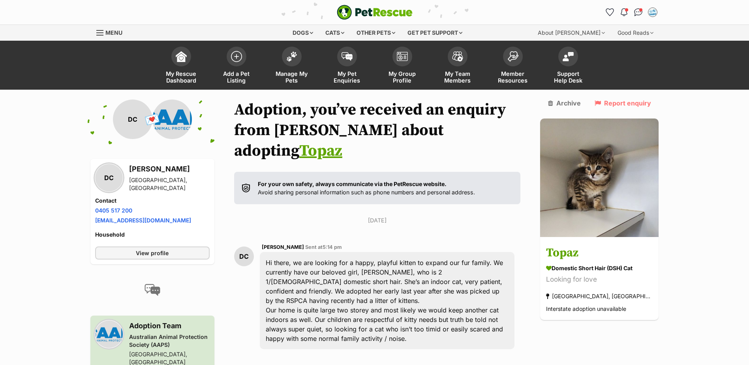  Describe the element at coordinates (237, 77) in the screenshot. I see `span: Add a Pet Listing` at that location.